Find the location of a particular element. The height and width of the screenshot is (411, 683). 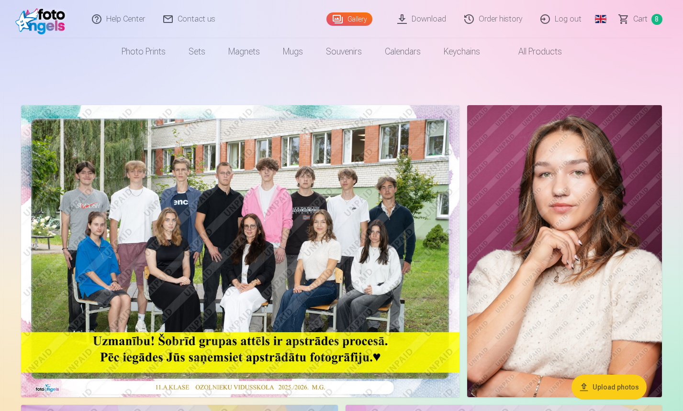

img: /fa1 is located at coordinates (43, 19).